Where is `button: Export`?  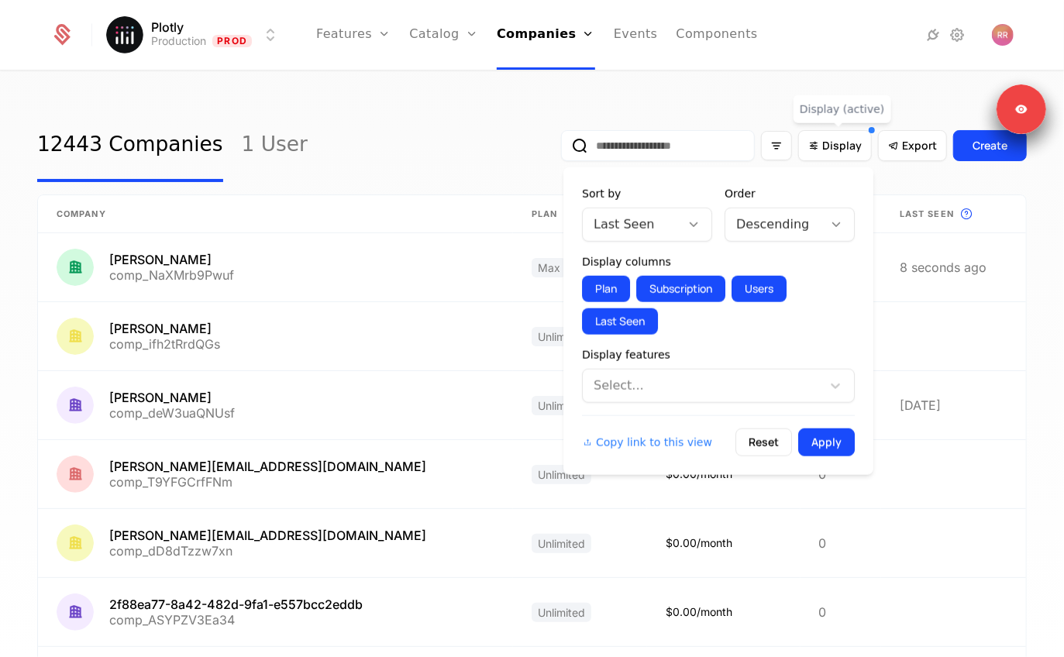 button: Export is located at coordinates (912, 146).